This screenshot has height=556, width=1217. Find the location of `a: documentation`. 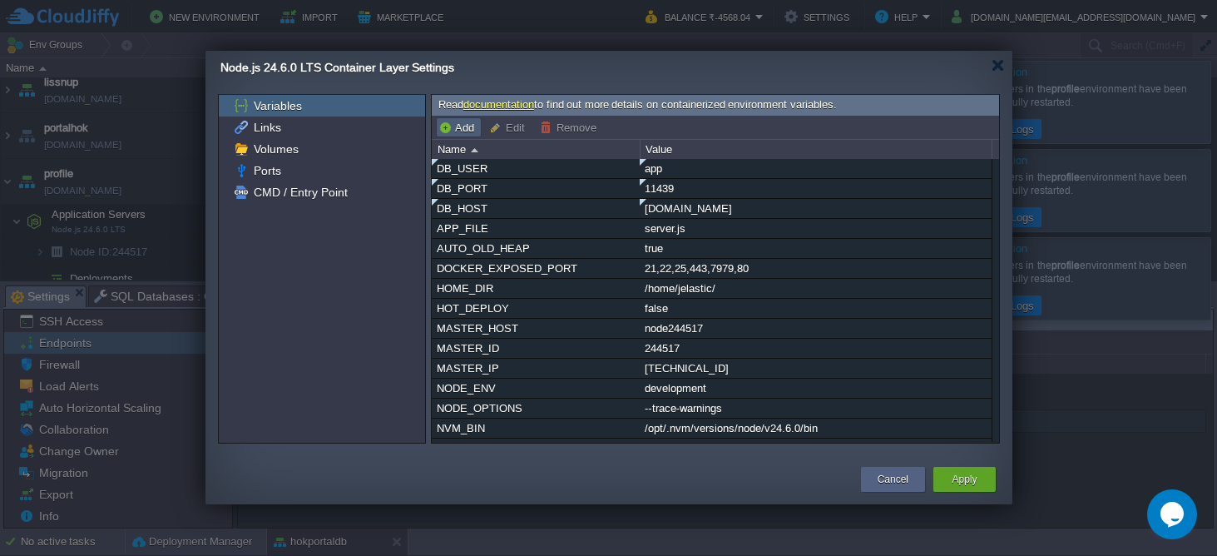

a: documentation is located at coordinates (498, 104).